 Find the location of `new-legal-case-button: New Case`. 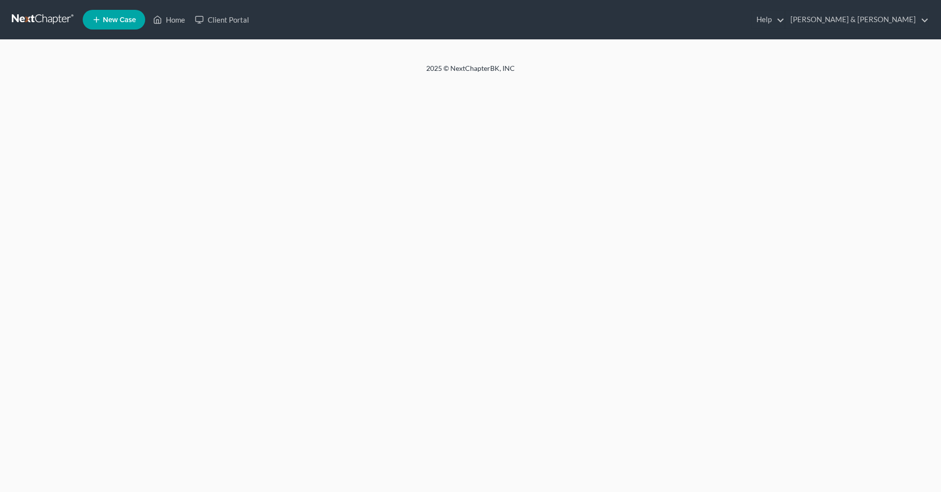

new-legal-case-button: New Case is located at coordinates (114, 20).